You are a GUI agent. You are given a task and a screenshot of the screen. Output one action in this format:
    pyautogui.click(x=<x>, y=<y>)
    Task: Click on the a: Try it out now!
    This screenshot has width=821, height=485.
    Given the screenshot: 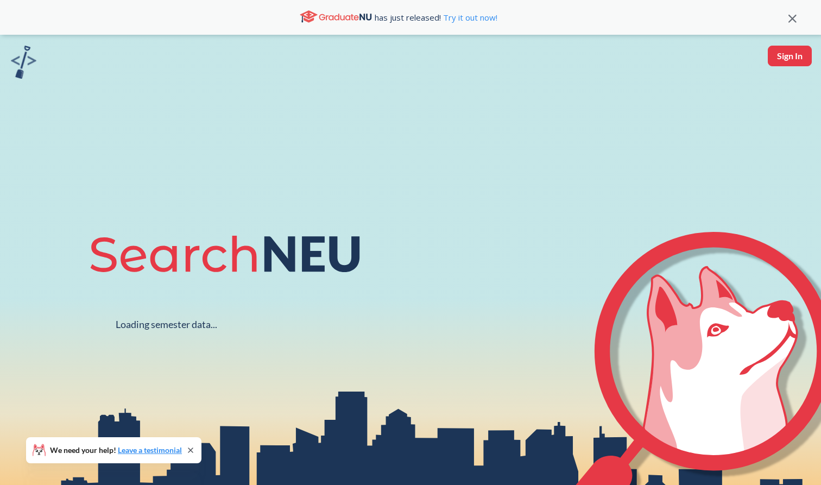 What is the action you would take?
    pyautogui.click(x=469, y=17)
    